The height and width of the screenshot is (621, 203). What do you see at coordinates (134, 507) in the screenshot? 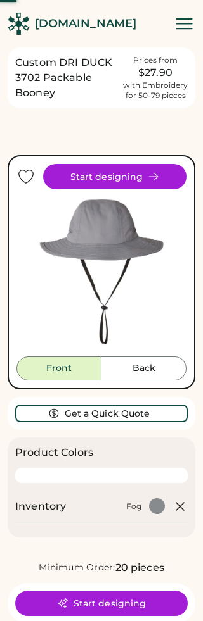
I see `div: Fog` at bounding box center [134, 507].